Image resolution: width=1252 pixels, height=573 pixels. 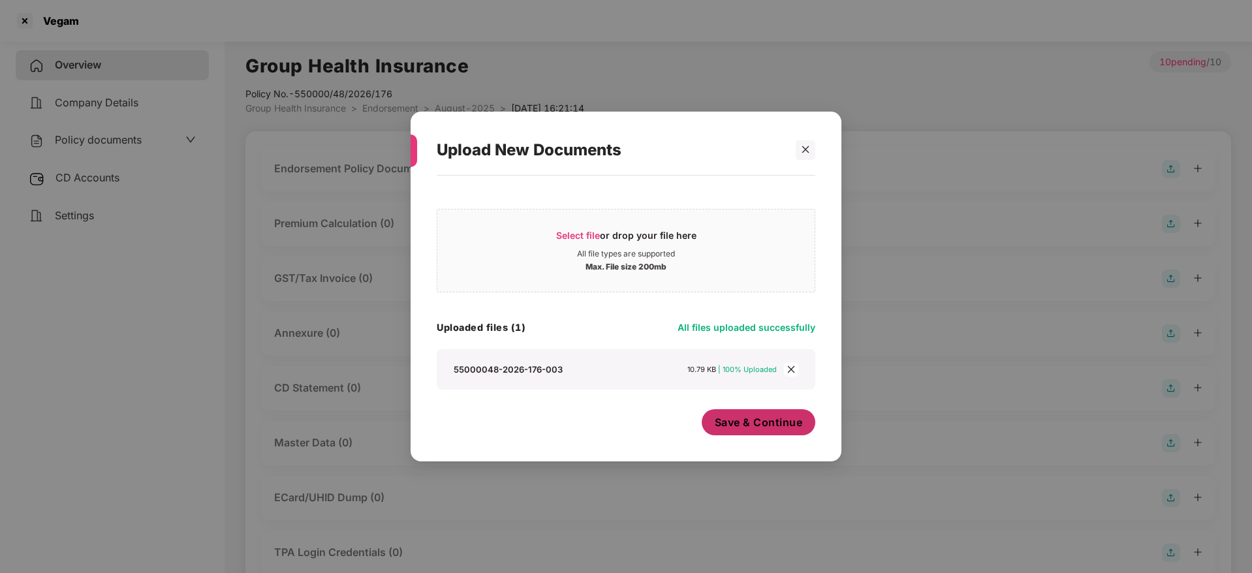 What do you see at coordinates (578, 235) in the screenshot?
I see `span: Select file` at bounding box center [578, 235].